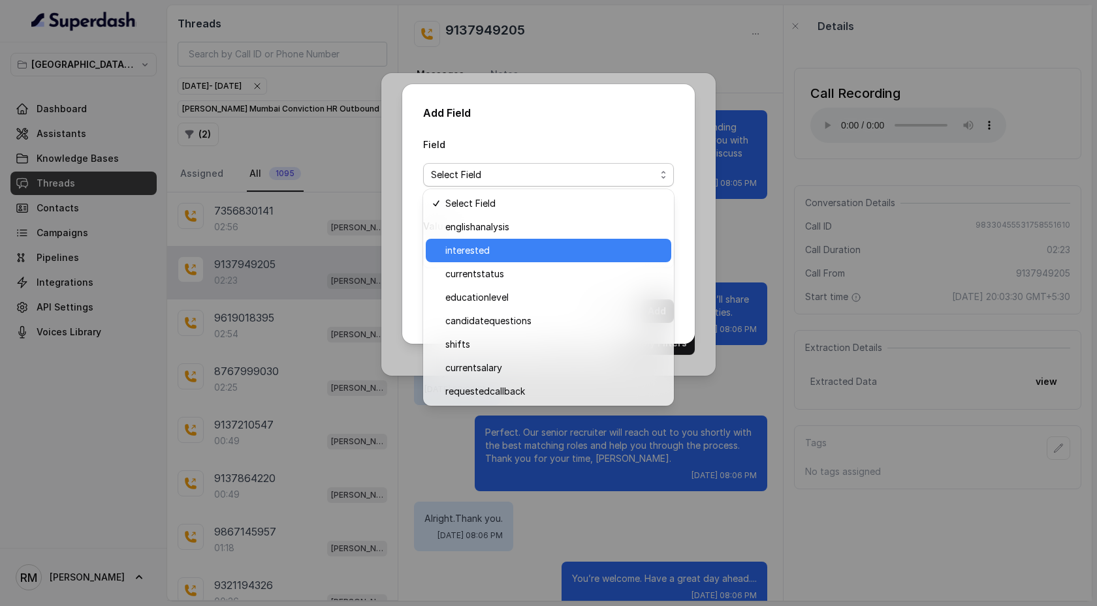 The image size is (1097, 606). What do you see at coordinates (548, 298) in the screenshot?
I see `div: Select Field` at bounding box center [548, 298].